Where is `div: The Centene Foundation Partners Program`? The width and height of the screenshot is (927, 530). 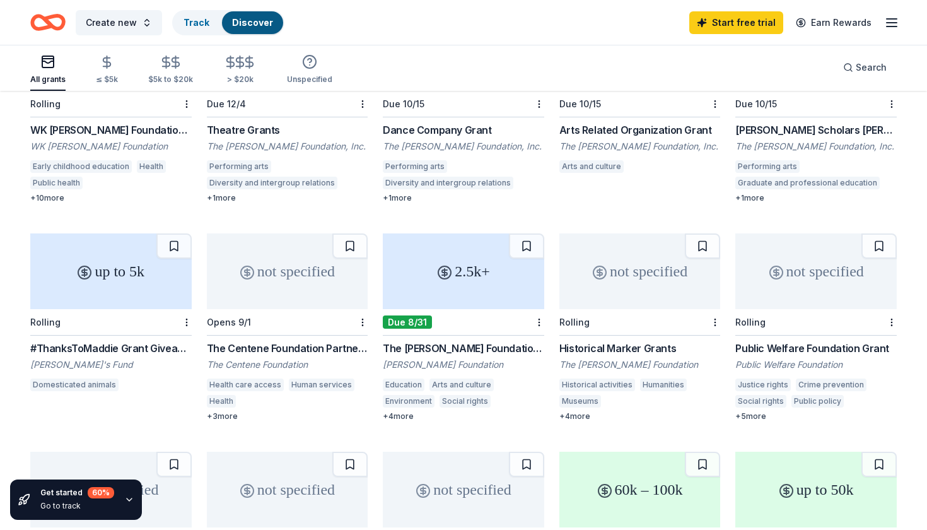 div: The Centene Foundation Partners Program is located at coordinates (288, 348).